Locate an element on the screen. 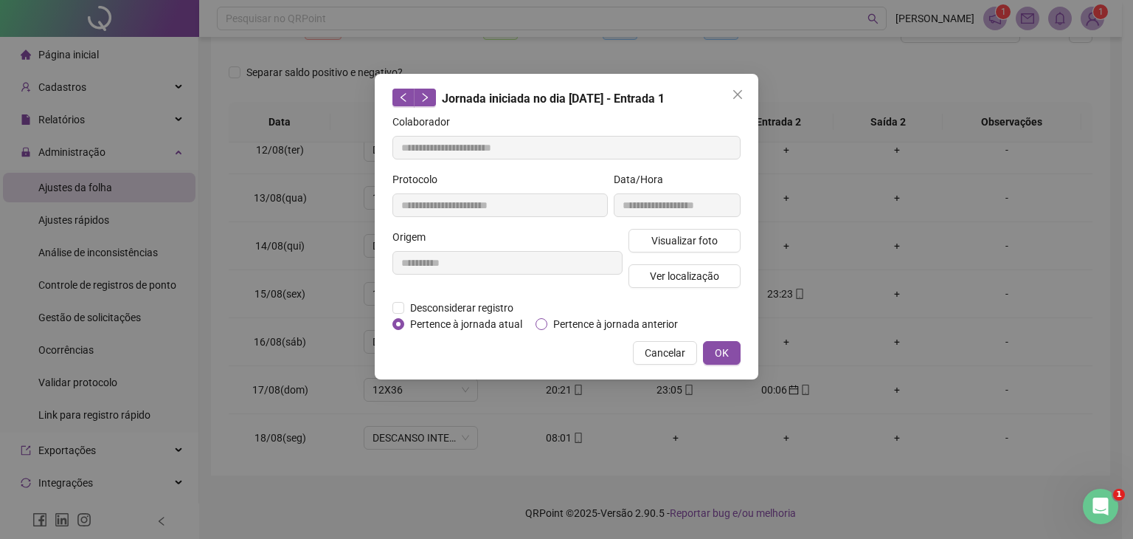 The image size is (1133, 539). label: Colaborador is located at coordinates (426, 122).